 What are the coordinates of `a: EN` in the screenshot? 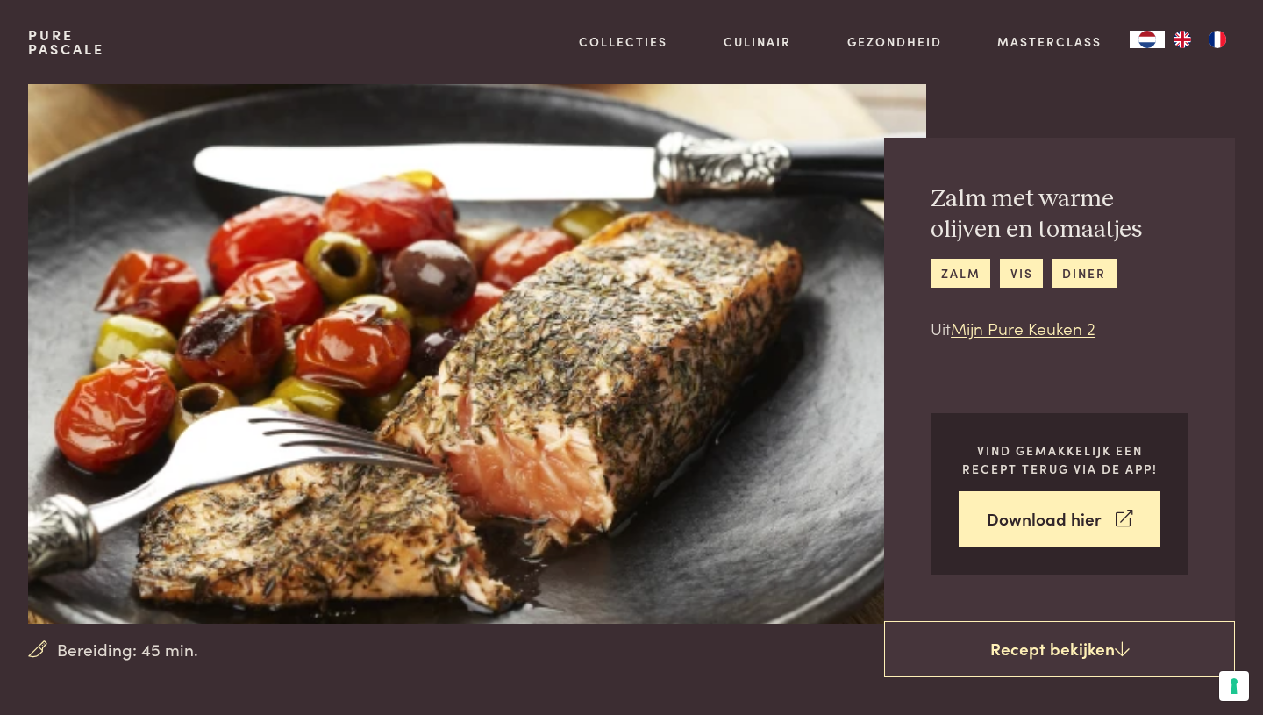 It's located at (1183, 39).